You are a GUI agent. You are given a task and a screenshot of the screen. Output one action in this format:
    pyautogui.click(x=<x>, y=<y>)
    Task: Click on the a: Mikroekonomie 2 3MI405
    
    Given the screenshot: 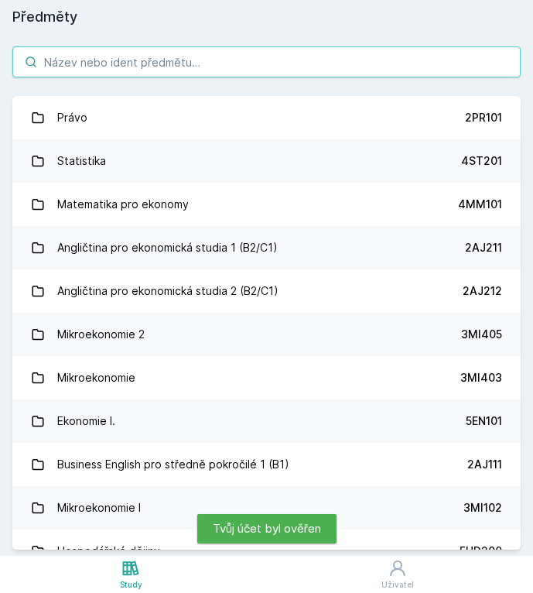 What is the action you would take?
    pyautogui.click(x=266, y=334)
    